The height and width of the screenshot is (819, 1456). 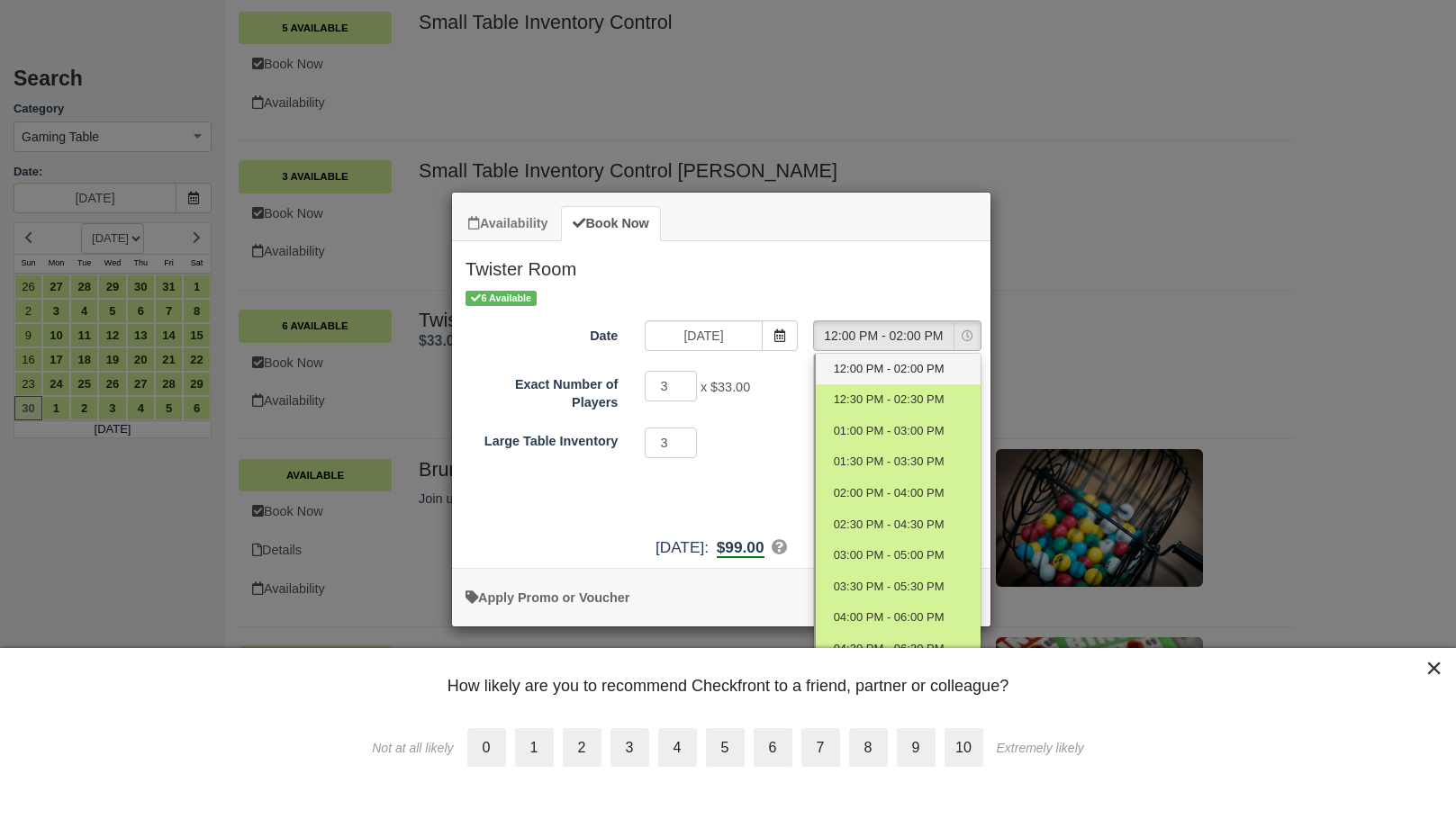 I want to click on button: Close, so click(x=1433, y=667).